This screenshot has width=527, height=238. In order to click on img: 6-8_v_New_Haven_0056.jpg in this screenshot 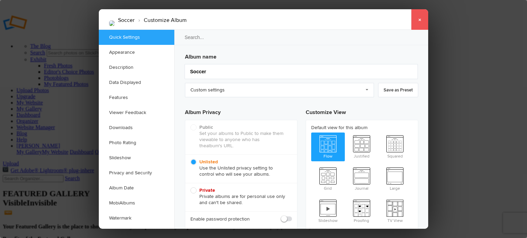, I will do `click(112, 23)`.